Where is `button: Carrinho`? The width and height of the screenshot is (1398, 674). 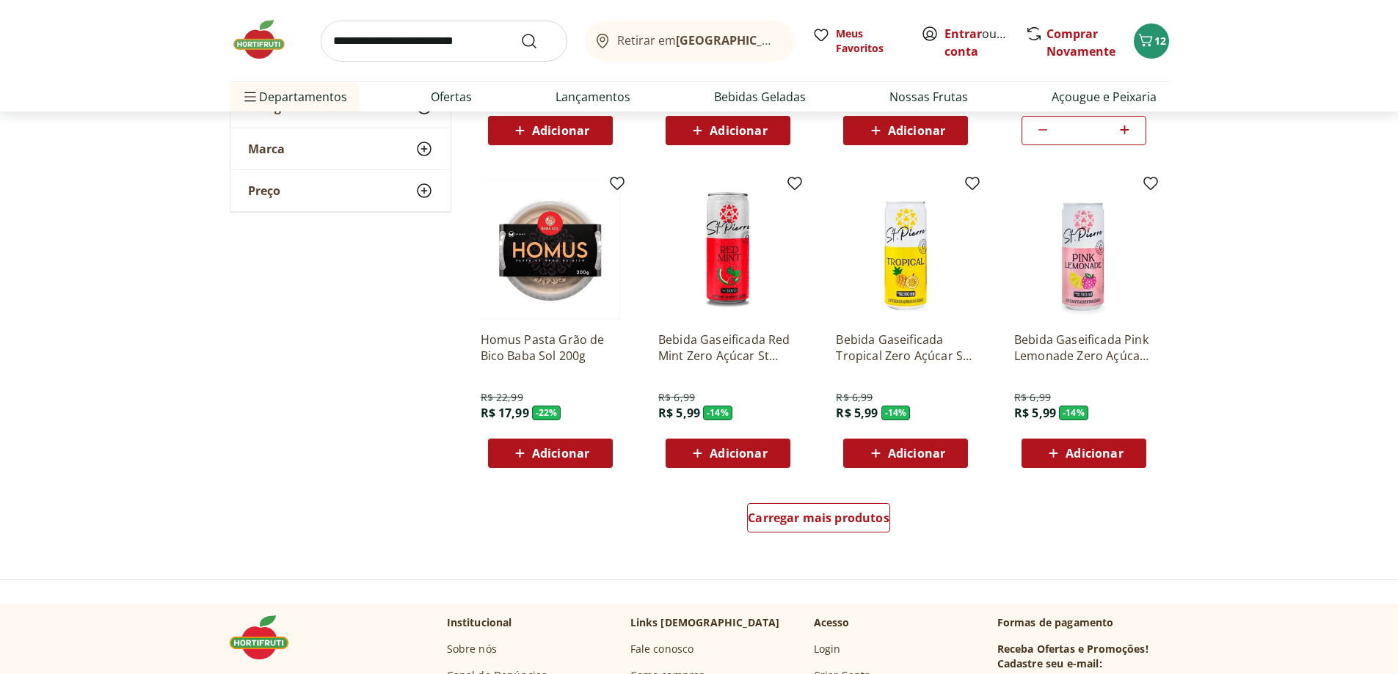 button: Carrinho is located at coordinates (1151, 41).